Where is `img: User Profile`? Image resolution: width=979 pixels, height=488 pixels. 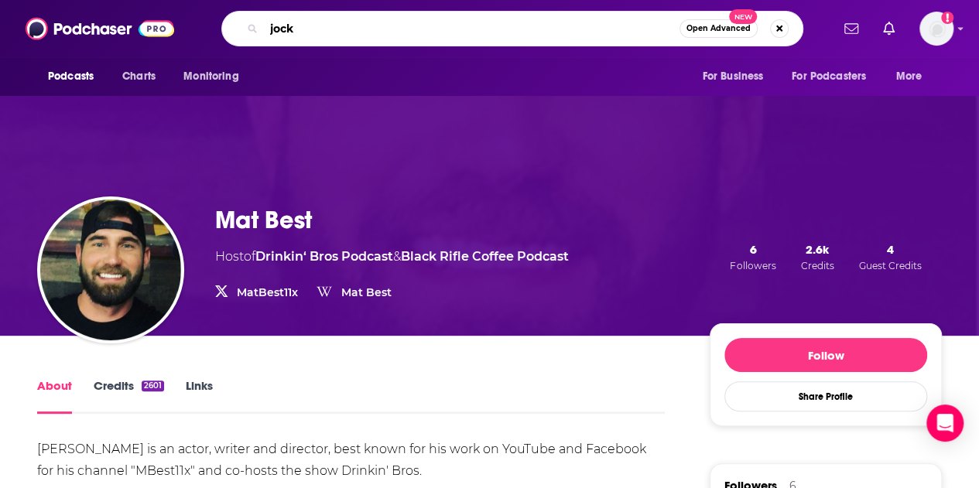
img: User Profile is located at coordinates (936, 29).